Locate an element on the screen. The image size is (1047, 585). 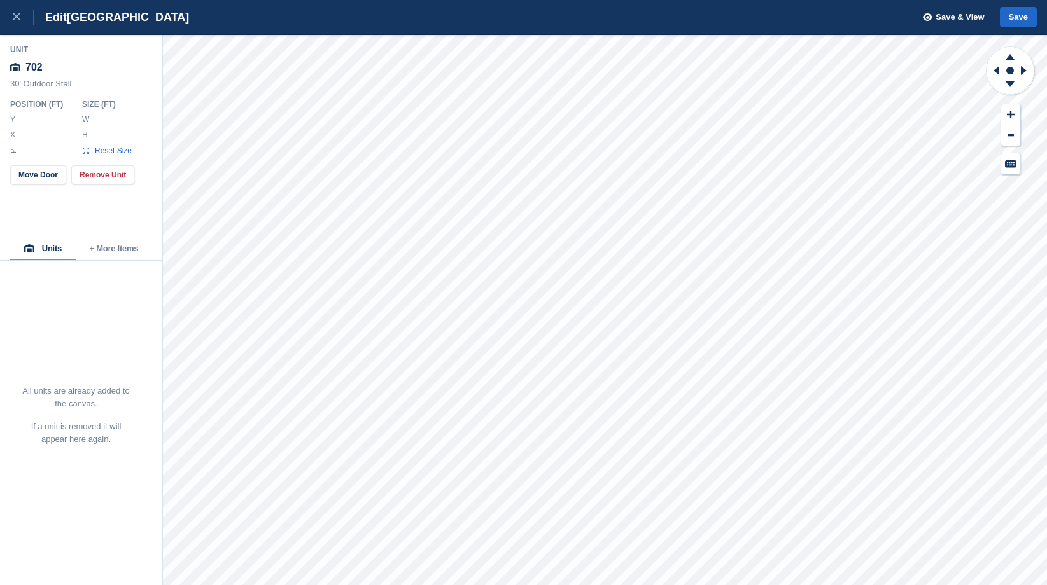
button: Save is located at coordinates (1018, 17).